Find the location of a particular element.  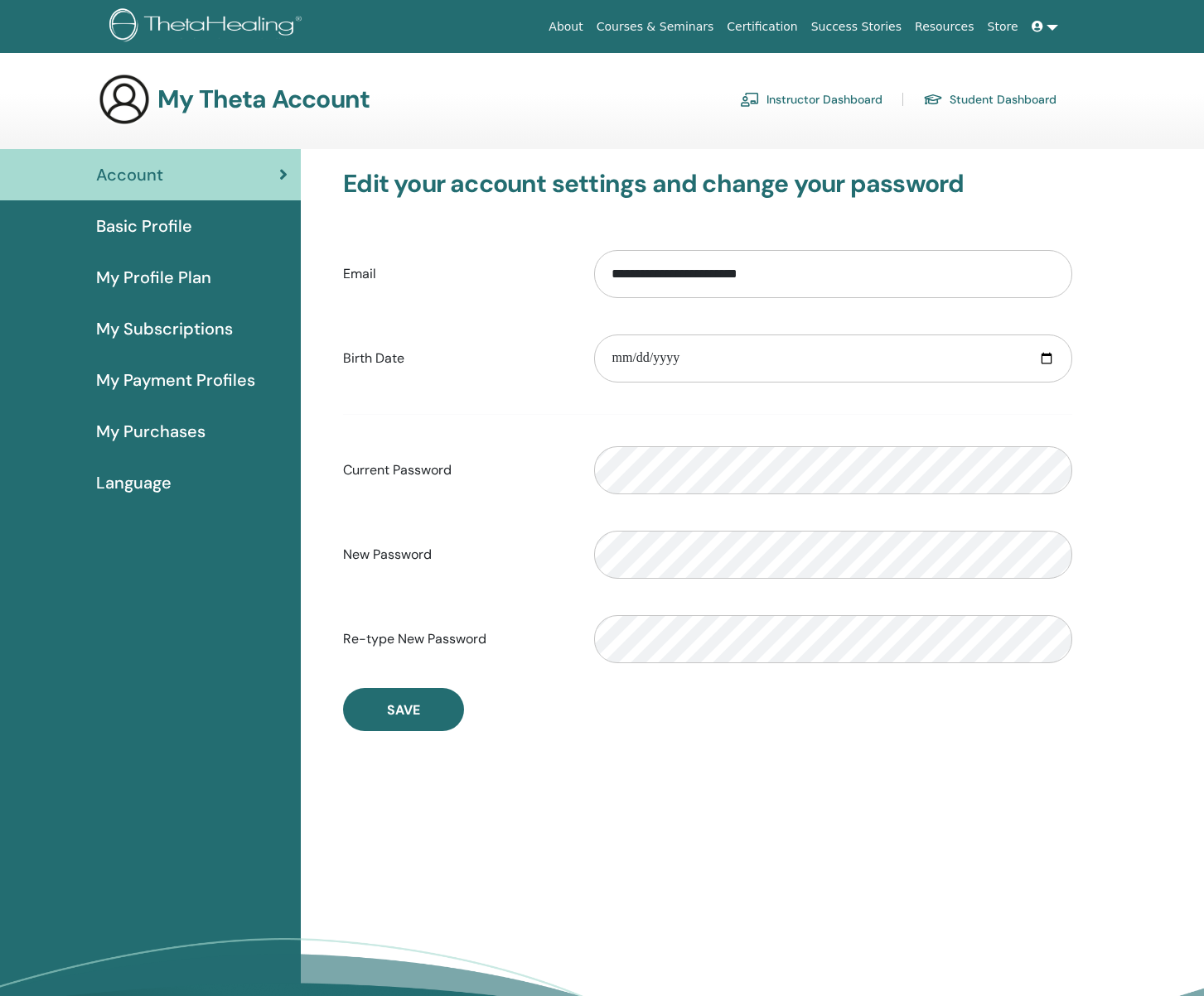

span: Basic Profile is located at coordinates (144, 226).